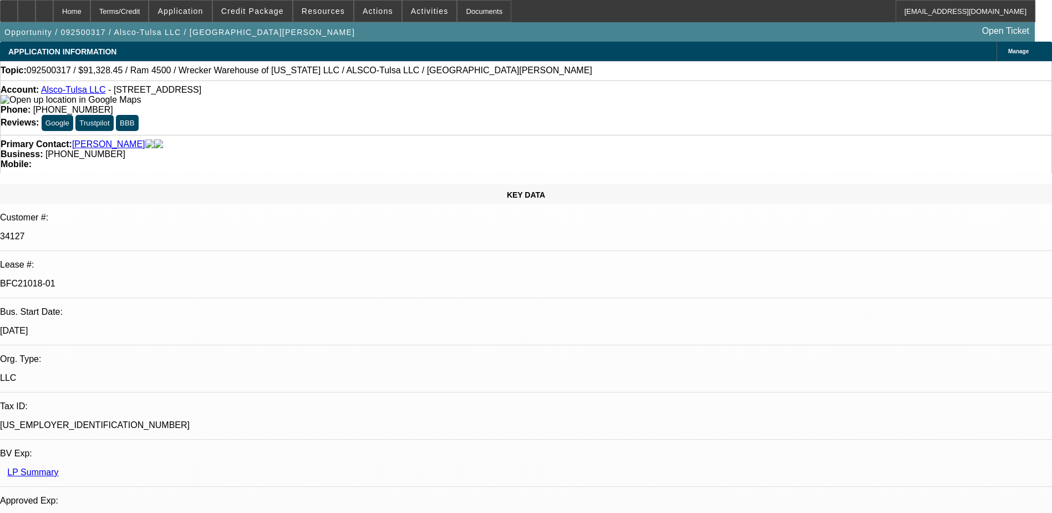 The height and width of the screenshot is (513, 1052). I want to click on strong: Topic:, so click(13, 70).